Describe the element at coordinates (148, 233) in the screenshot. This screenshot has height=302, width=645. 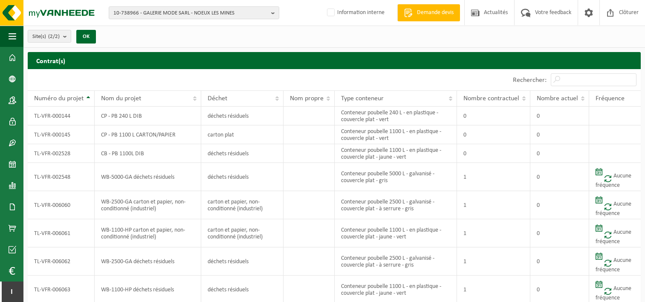
I see `td: WB-1100-HP carton et papier, non-conditionné (industriel)` at that location.